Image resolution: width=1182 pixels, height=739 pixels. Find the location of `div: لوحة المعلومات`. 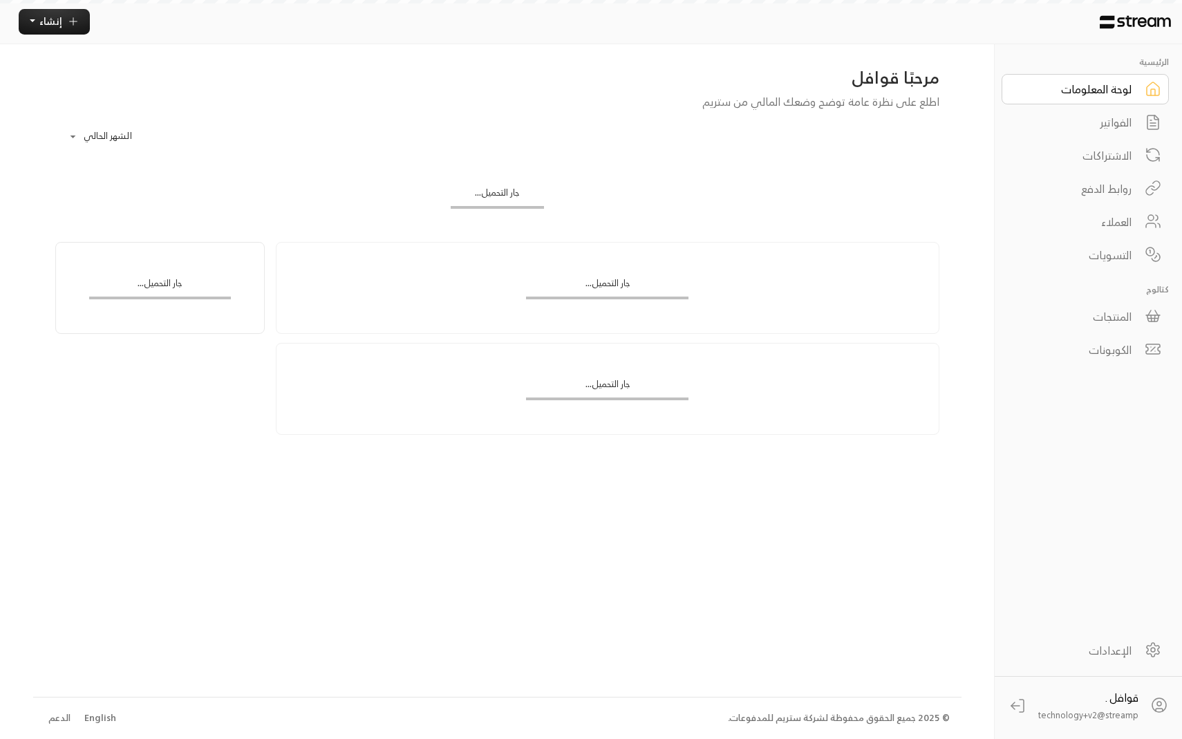

div: لوحة المعلومات is located at coordinates (1076, 89).